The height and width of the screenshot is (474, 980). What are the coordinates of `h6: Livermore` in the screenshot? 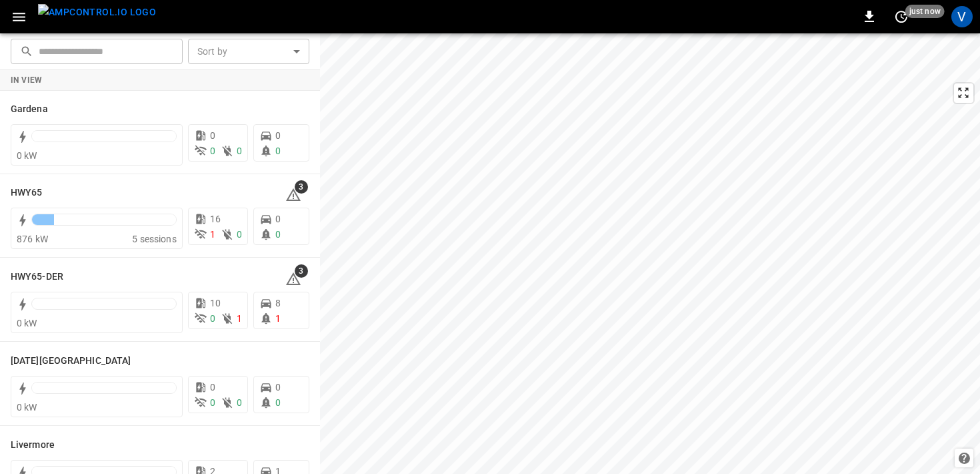 It's located at (33, 445).